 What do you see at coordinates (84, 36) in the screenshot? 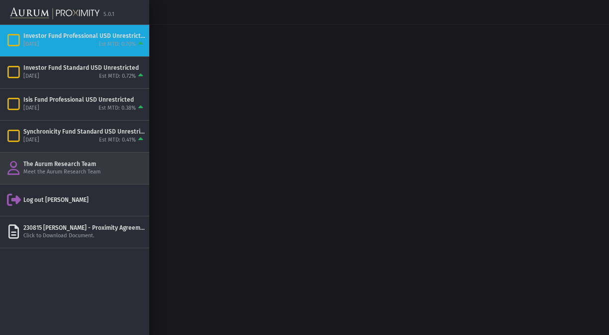
I see `div: Investor Fund Professional USD Unrestricted` at bounding box center [84, 36].